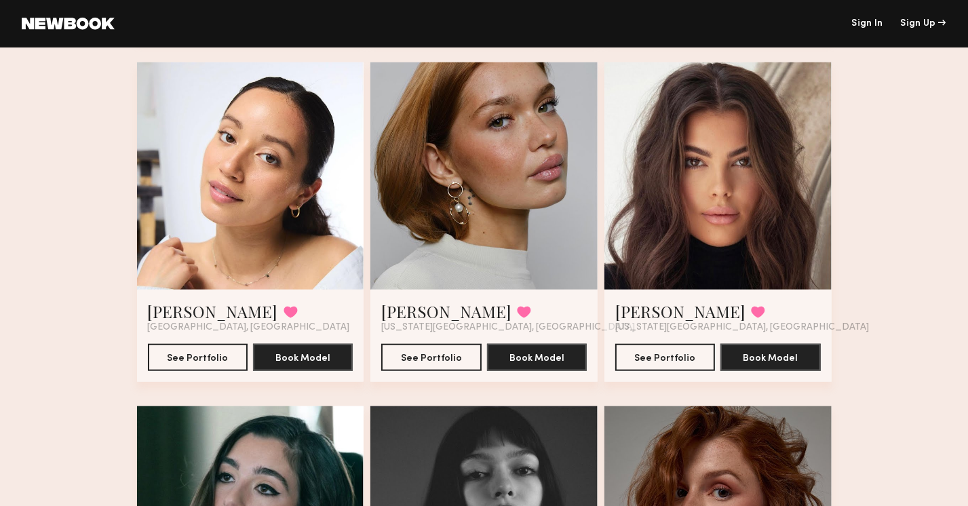 The width and height of the screenshot is (968, 506). What do you see at coordinates (867, 24) in the screenshot?
I see `a: Sign In` at bounding box center [867, 24].